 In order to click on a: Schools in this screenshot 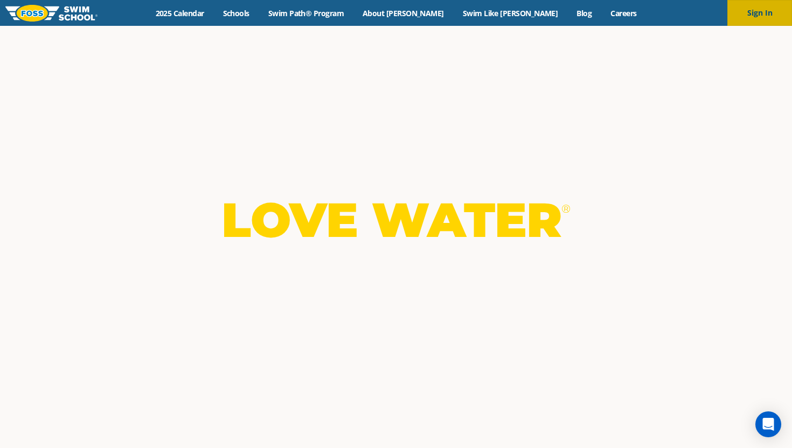, I will do `click(236, 13)`.